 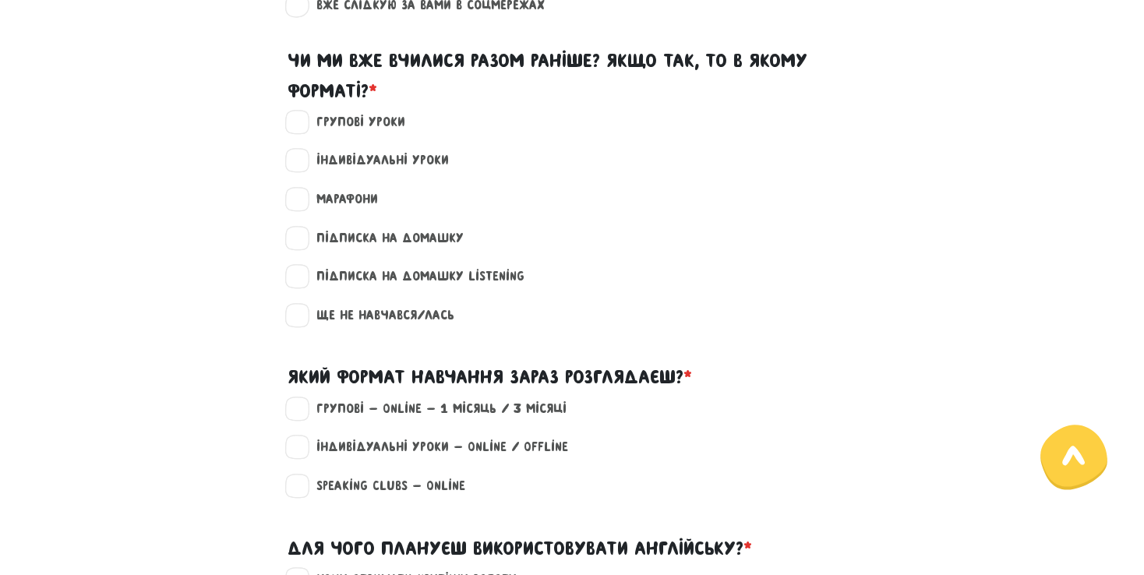 I want to click on label: Ще не навчався/лась, so click(x=379, y=316).